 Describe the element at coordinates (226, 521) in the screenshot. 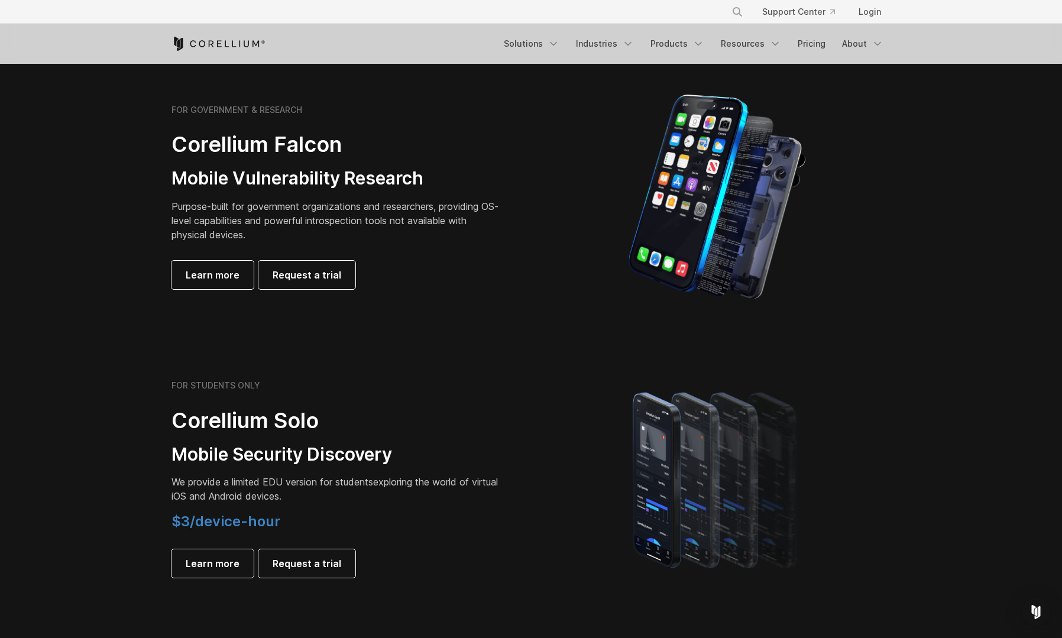

I see `span: $3/device-hour` at that location.